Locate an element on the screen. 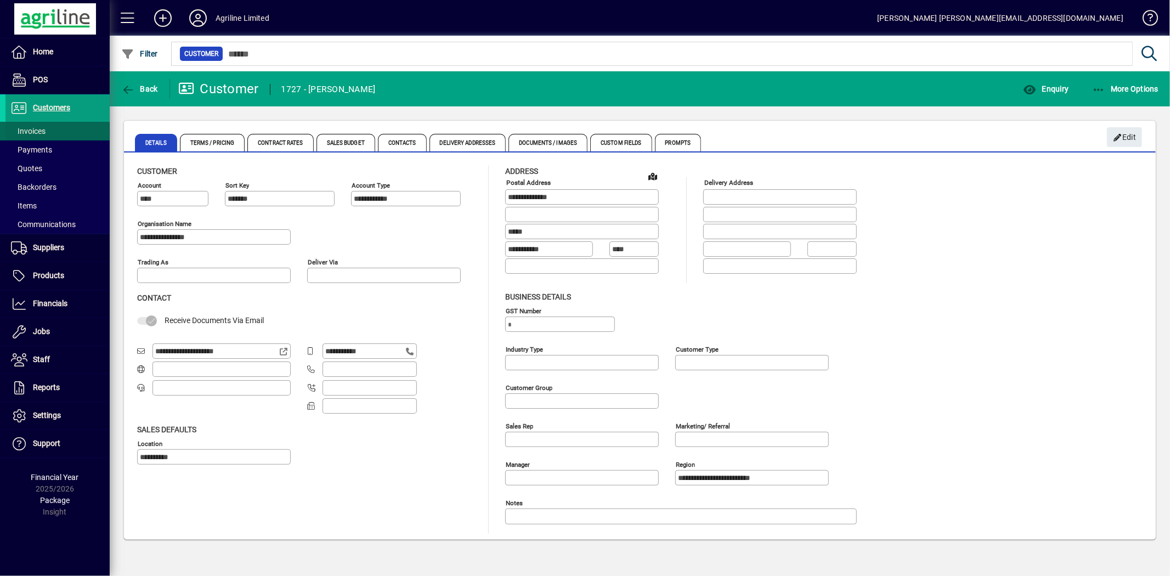 The image size is (1170, 576). span: Custom Fields is located at coordinates (621, 143).